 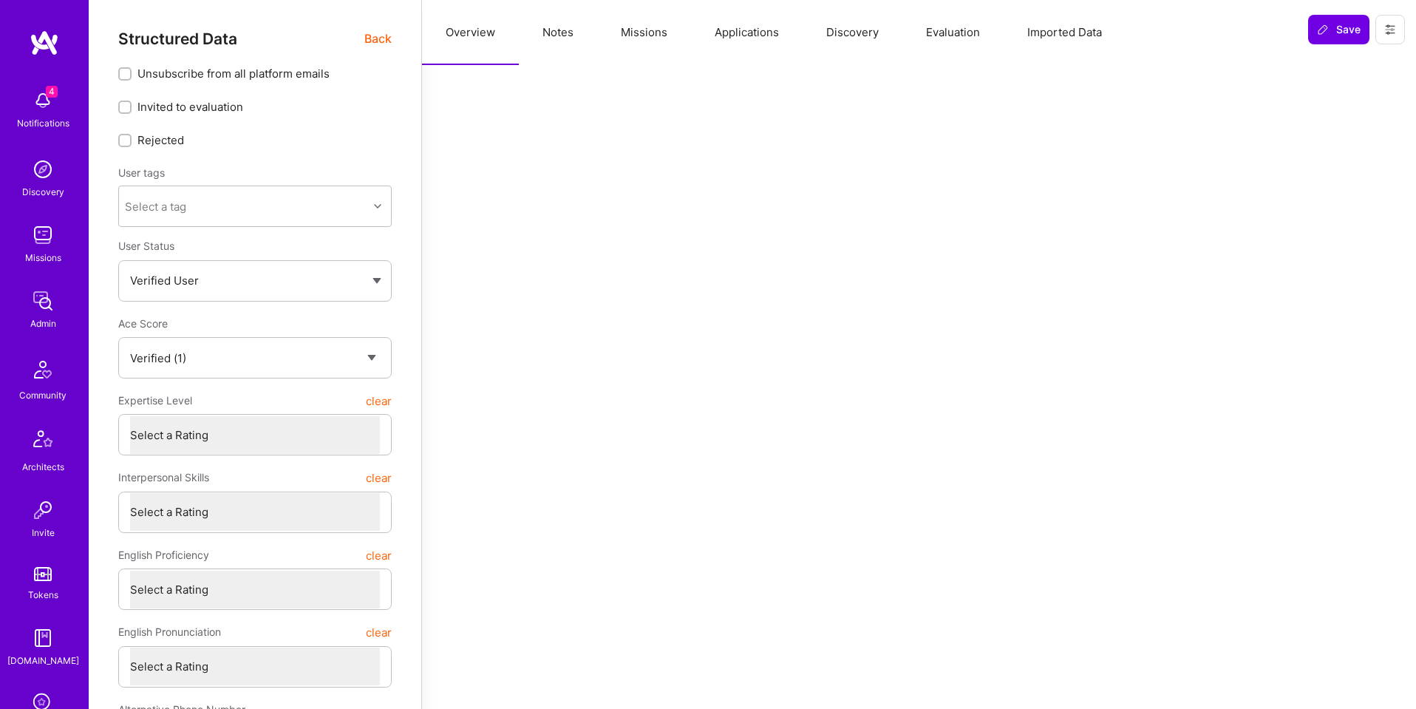 What do you see at coordinates (43, 574) in the screenshot?
I see `img: tokens` at bounding box center [43, 574].